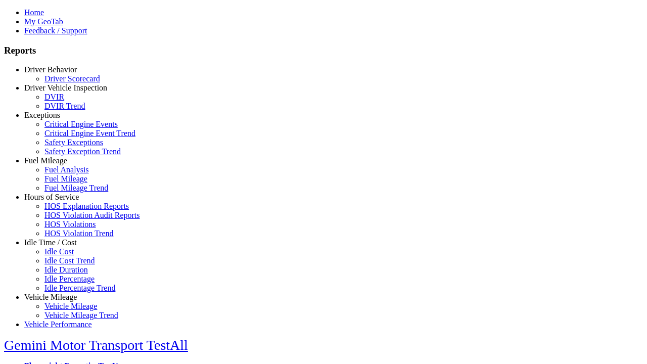 This screenshot has height=364, width=647. Describe the element at coordinates (324, 51) in the screenshot. I see `h3: Reports` at that location.